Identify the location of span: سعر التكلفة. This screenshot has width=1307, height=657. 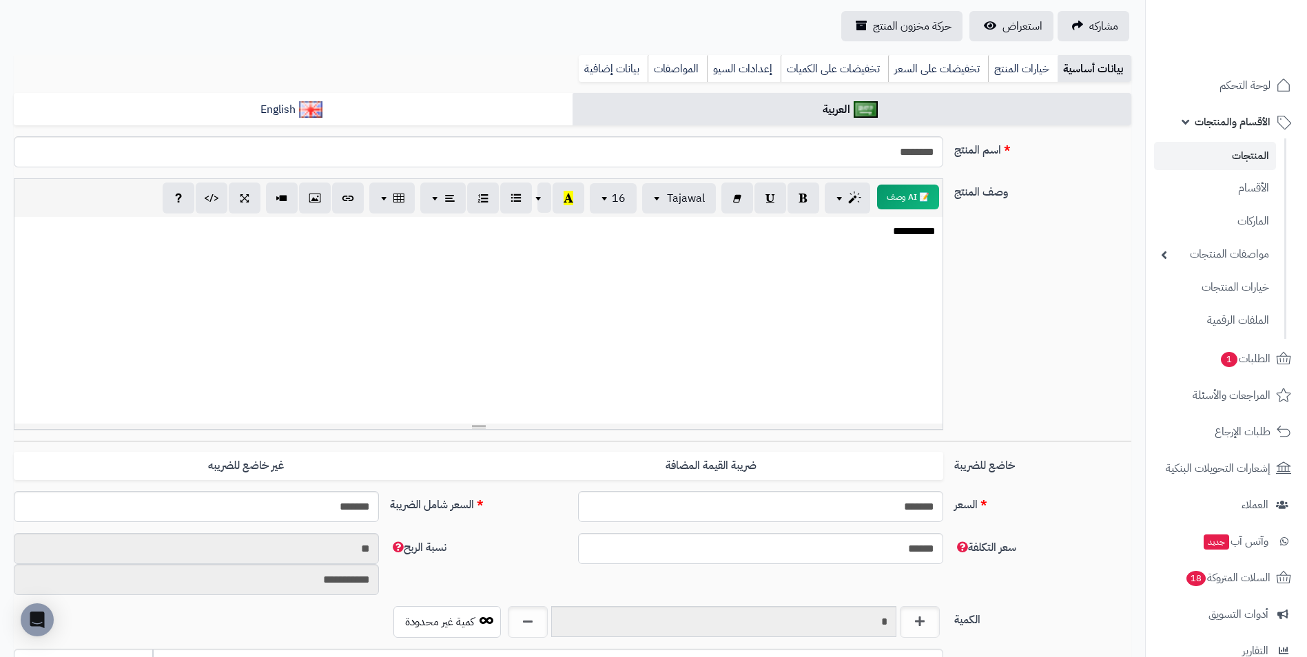
(985, 548).